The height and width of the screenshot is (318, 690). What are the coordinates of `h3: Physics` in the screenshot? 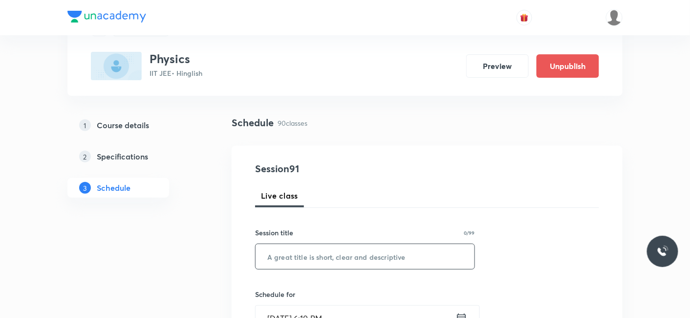 It's located at (176, 59).